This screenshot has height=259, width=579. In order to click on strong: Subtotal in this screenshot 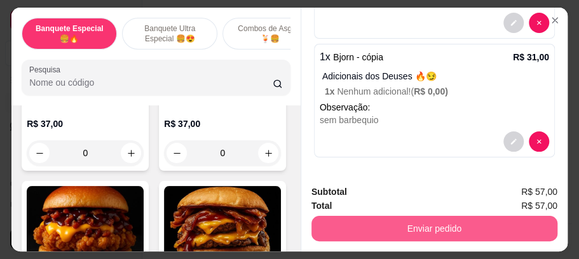, I will do `click(329, 192)`.